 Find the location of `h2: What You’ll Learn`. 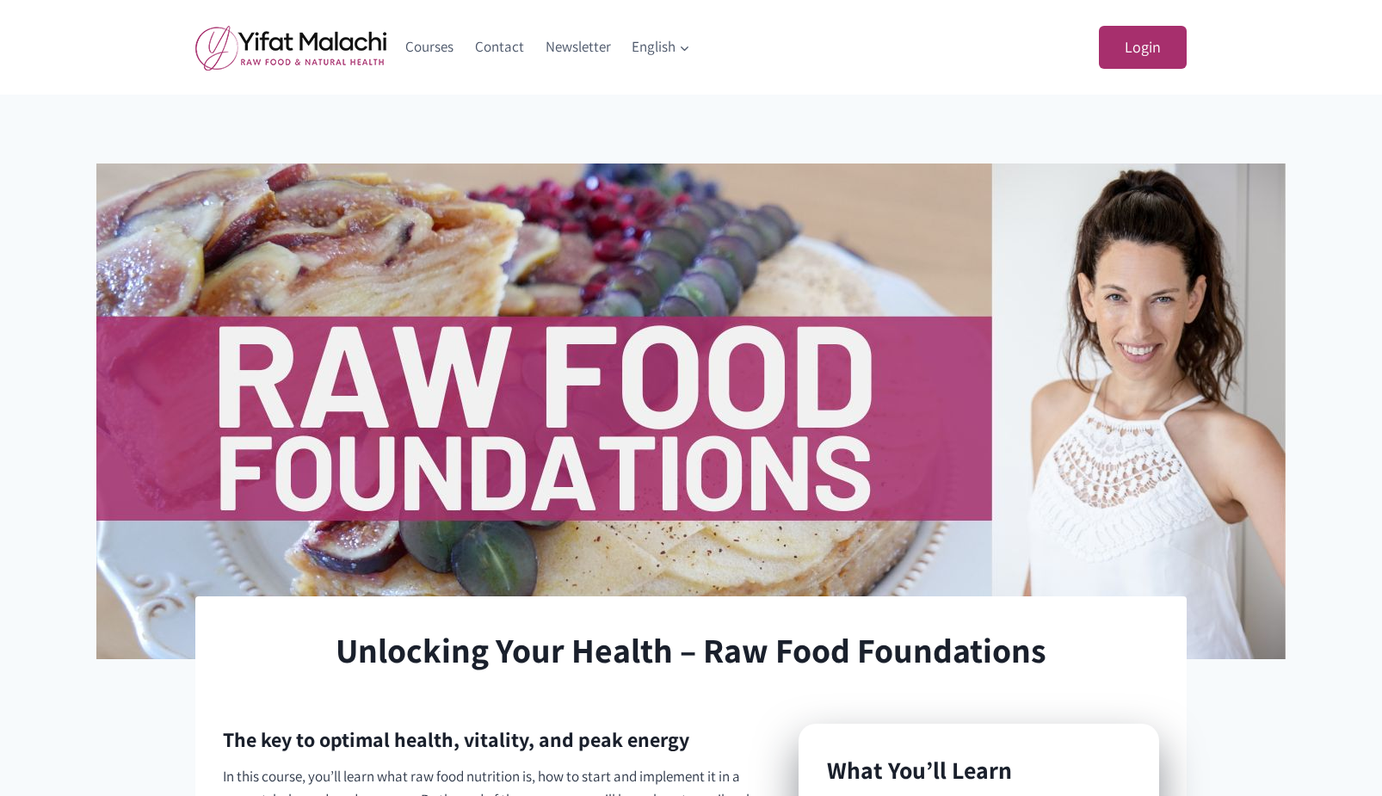

h2: What You’ll Learn is located at coordinates (978, 770).